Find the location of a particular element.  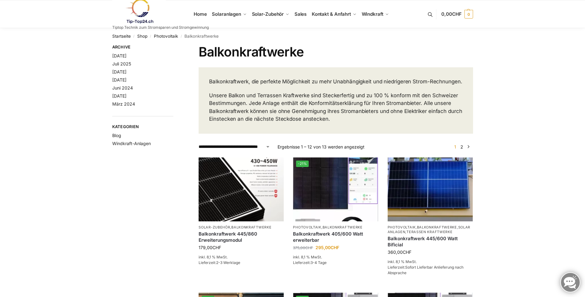

span: Archive is located at coordinates (143, 47).